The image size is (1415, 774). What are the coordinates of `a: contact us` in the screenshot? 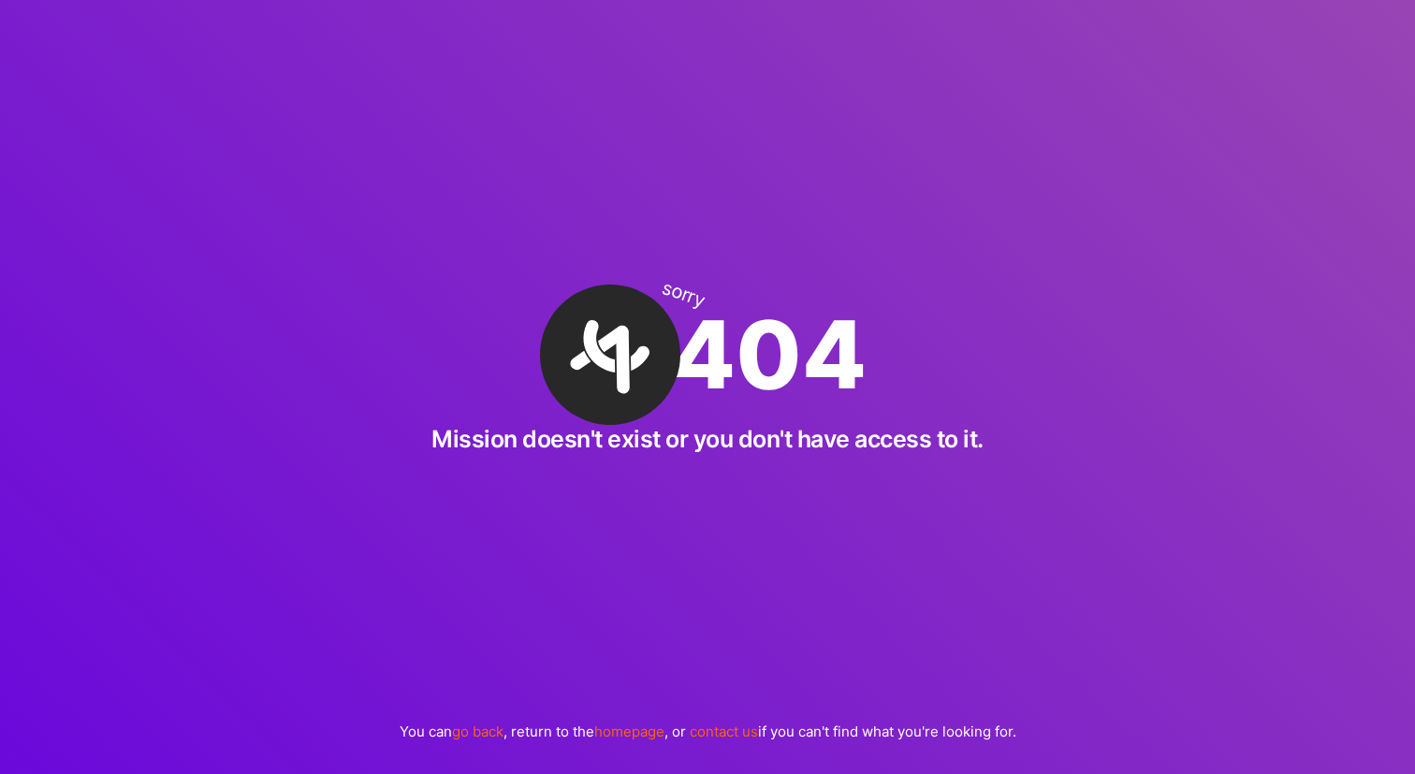 It's located at (723, 731).